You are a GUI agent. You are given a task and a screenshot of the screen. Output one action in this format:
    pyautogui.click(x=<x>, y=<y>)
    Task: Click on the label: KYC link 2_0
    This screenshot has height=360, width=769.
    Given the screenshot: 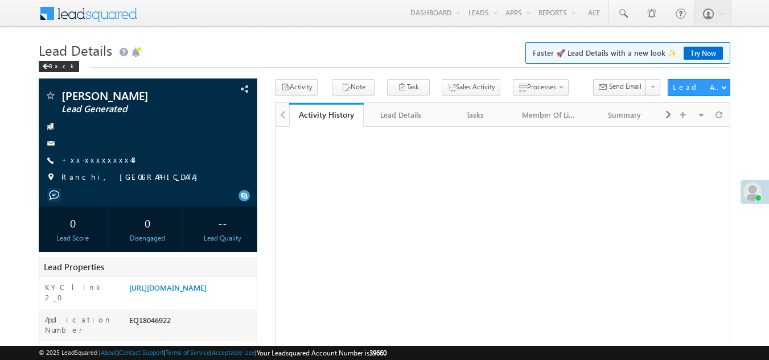 What is the action you would take?
    pyautogui.click(x=81, y=293)
    